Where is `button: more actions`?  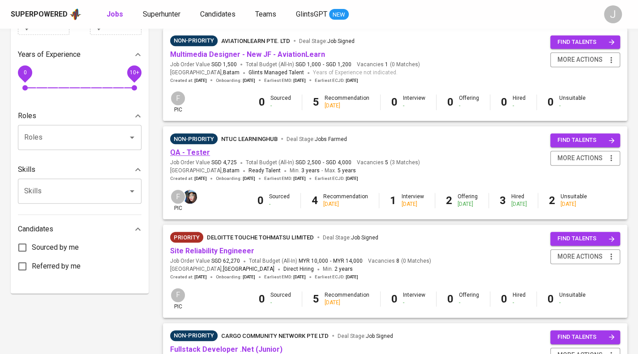
button: more actions is located at coordinates (585, 60).